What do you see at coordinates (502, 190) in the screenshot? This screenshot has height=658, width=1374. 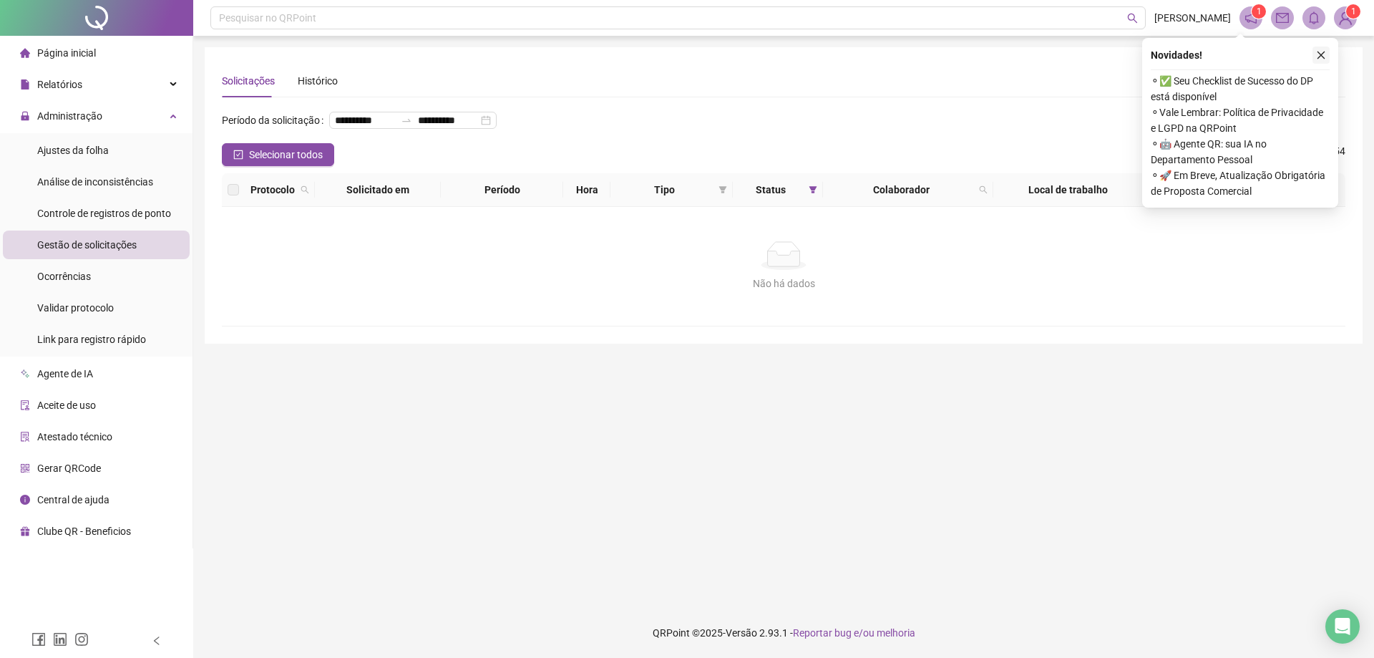 I see `th: Período` at bounding box center [502, 190].